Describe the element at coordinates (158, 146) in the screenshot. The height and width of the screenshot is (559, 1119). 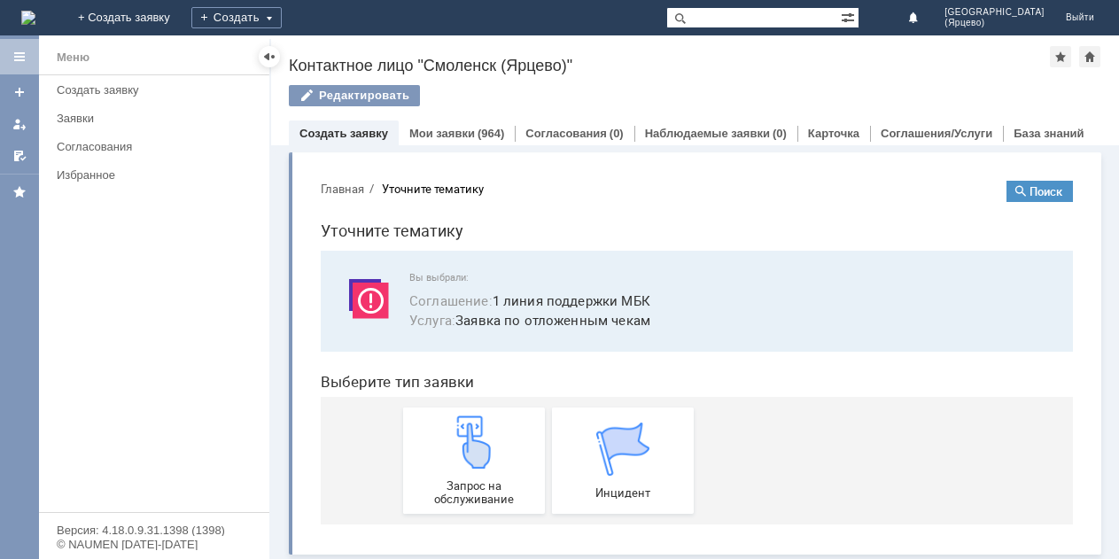
I see `div: Согласования` at that location.